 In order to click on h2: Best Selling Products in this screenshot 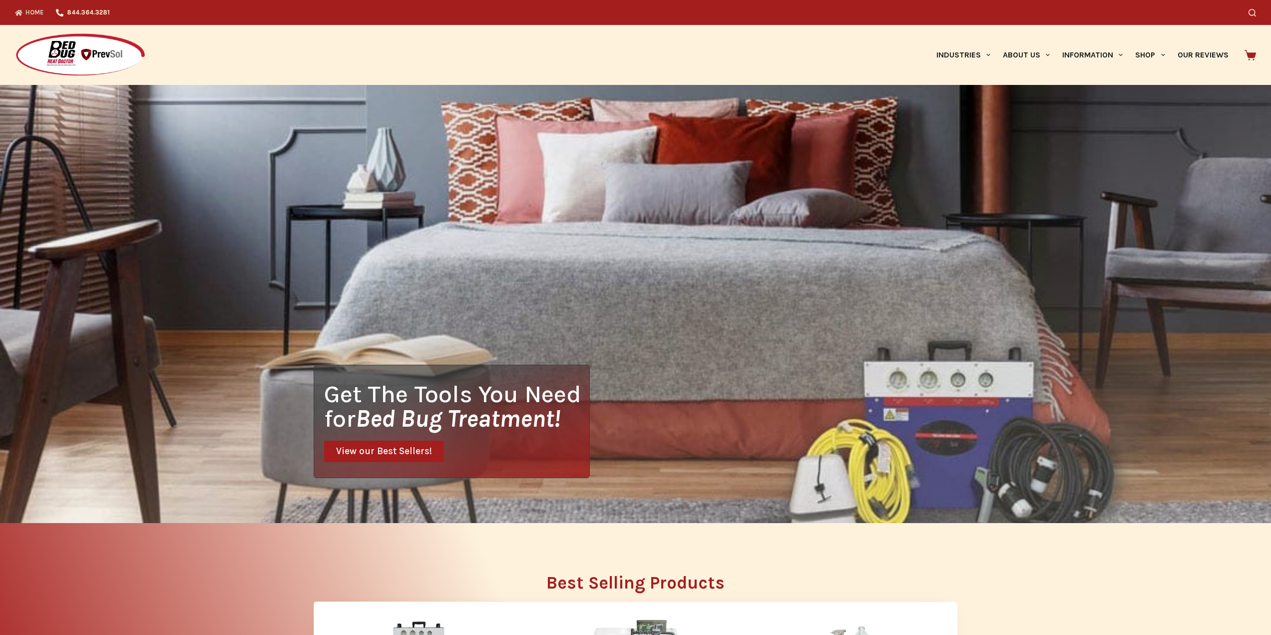, I will do `click(636, 582)`.